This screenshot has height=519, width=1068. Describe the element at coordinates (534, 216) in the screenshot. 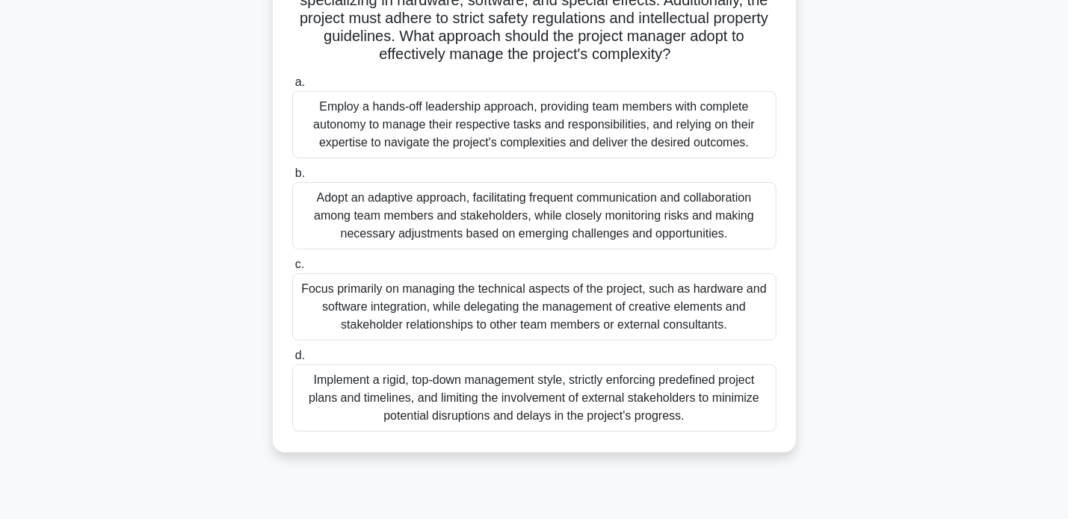

I see `div: Adopt an adaptive approach, facilitating frequent communication and collaboration among team memb...` at that location.